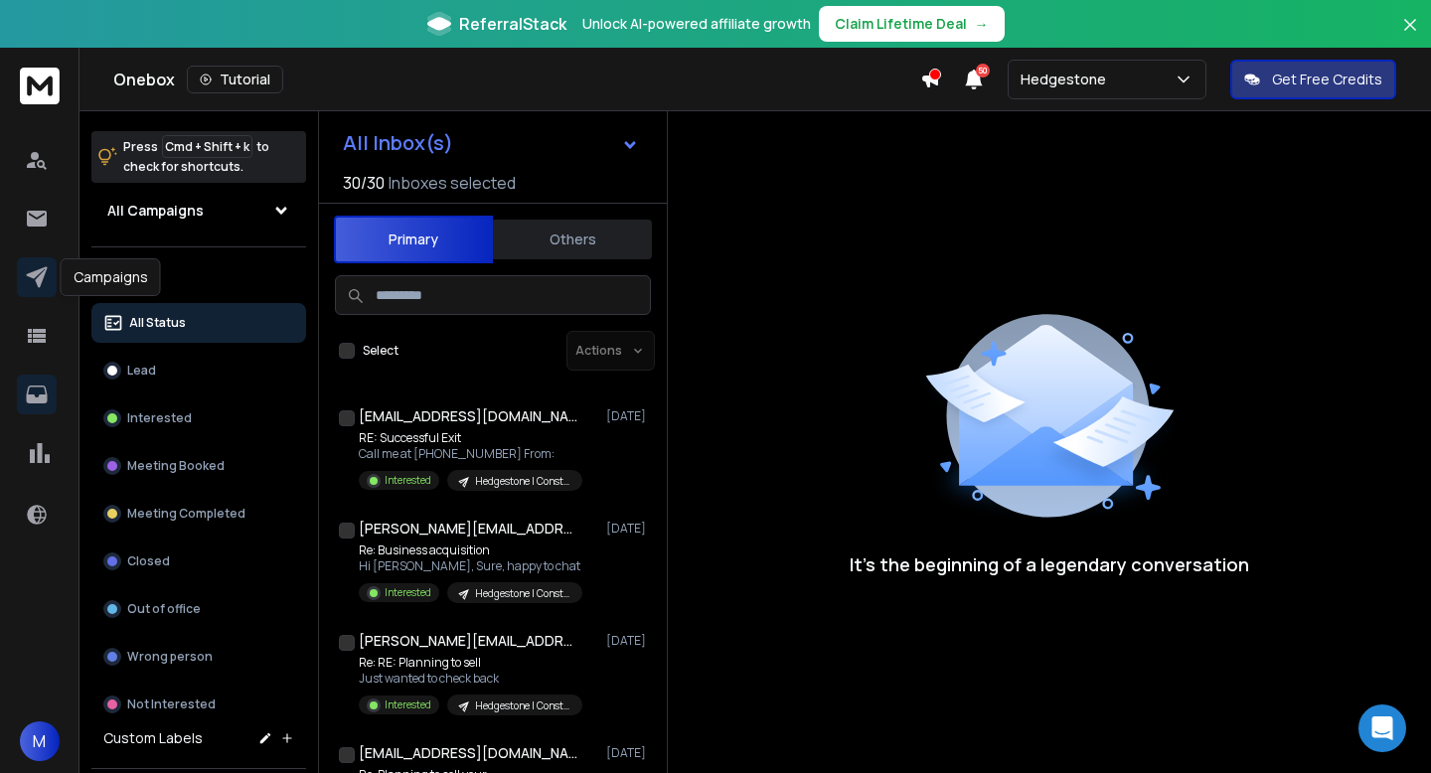 This screenshot has height=773, width=1431. I want to click on button: All Inbox(s), so click(491, 143).